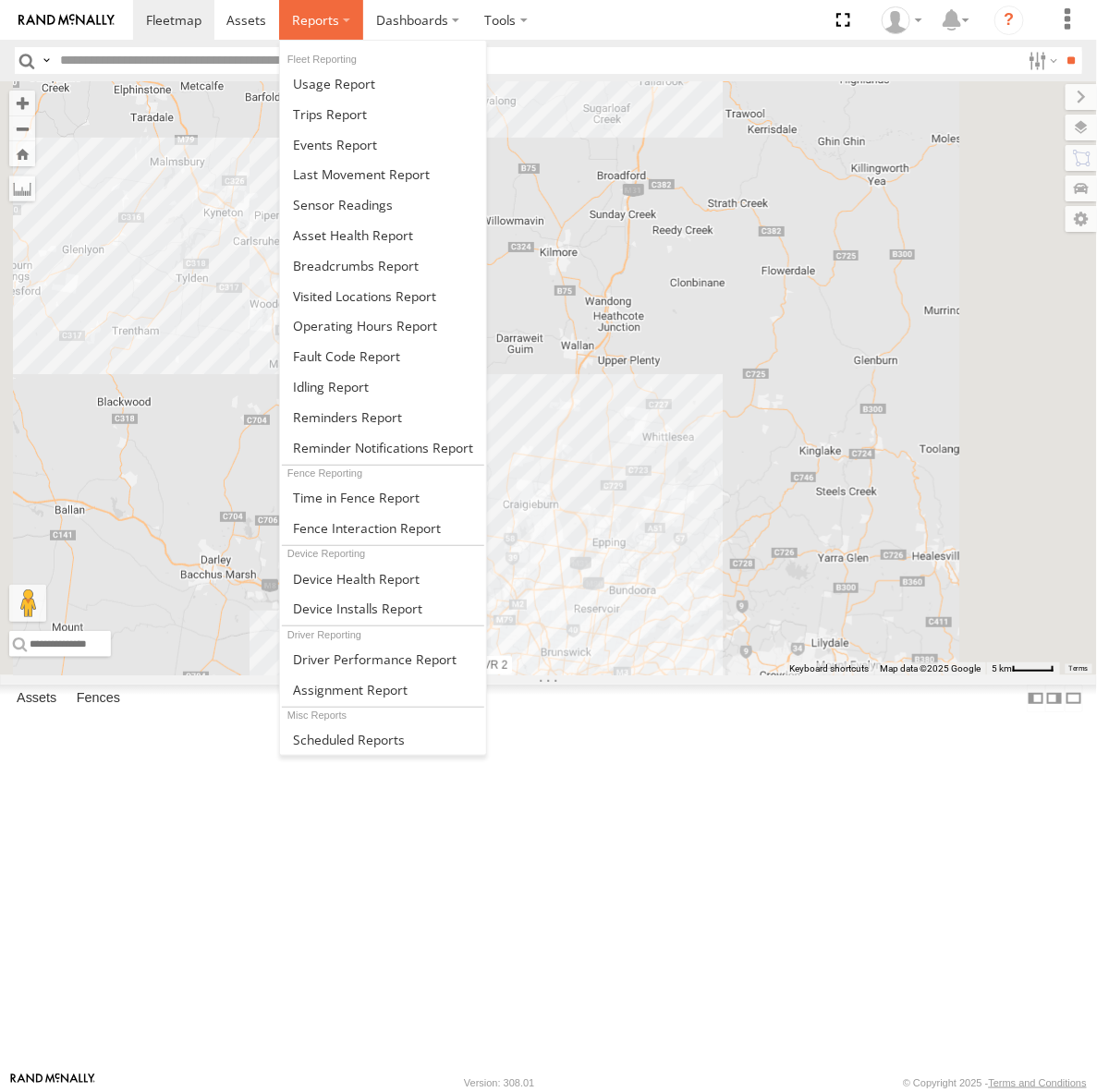  I want to click on a: Driver Performance Report, so click(383, 659).